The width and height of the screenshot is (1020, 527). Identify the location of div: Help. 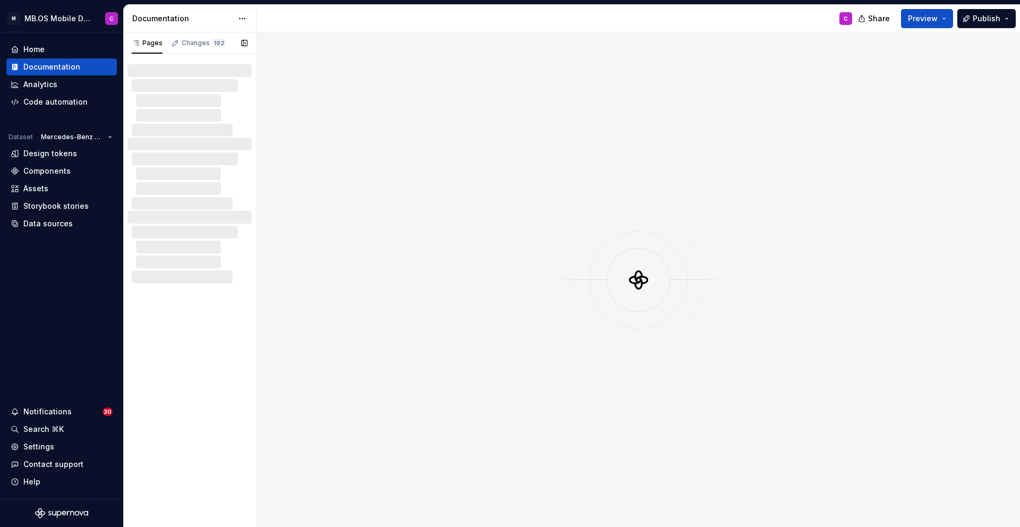
(32, 482).